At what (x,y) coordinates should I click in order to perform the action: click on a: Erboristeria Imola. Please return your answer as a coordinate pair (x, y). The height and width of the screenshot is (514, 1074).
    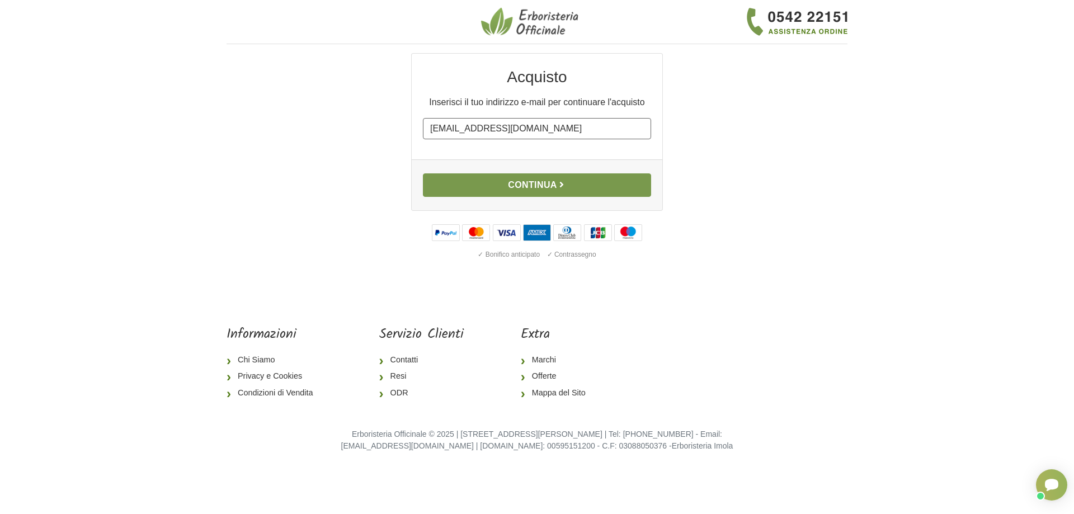
    Looking at the image, I should click on (703, 446).